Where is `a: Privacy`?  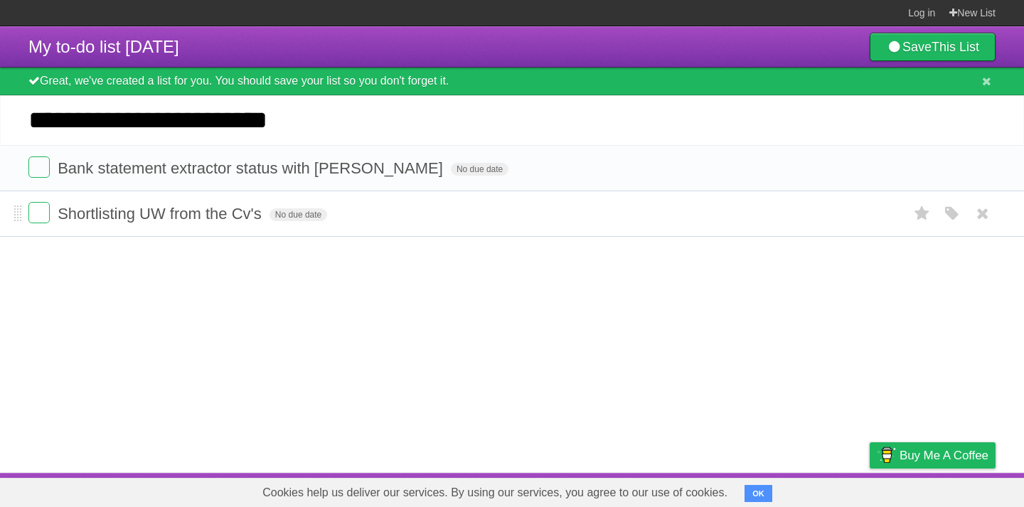
a: Privacy is located at coordinates (870, 490).